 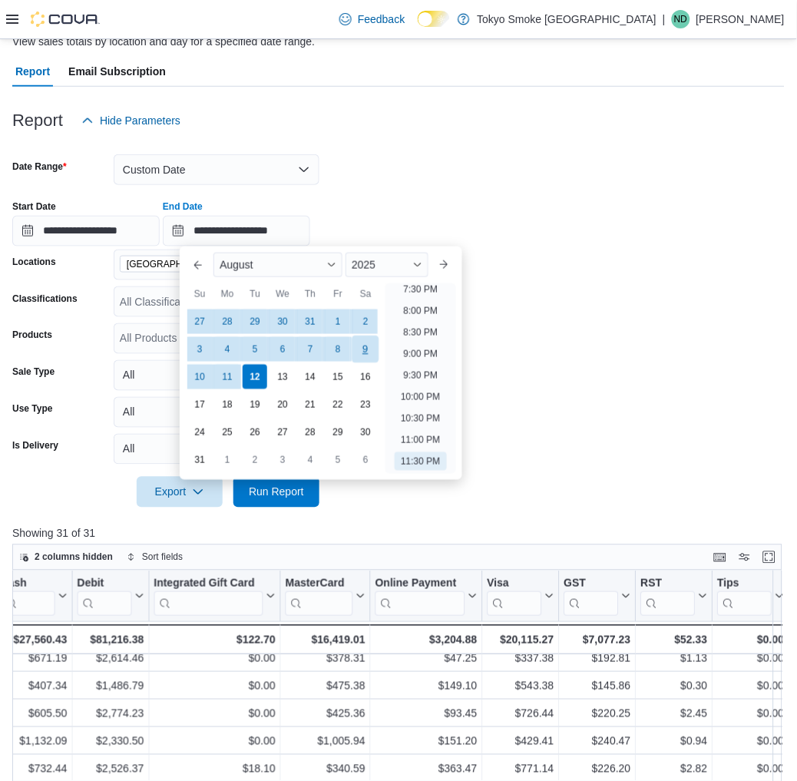 I want to click on div: Button. Open the month selector. August is currently selected., so click(x=278, y=265).